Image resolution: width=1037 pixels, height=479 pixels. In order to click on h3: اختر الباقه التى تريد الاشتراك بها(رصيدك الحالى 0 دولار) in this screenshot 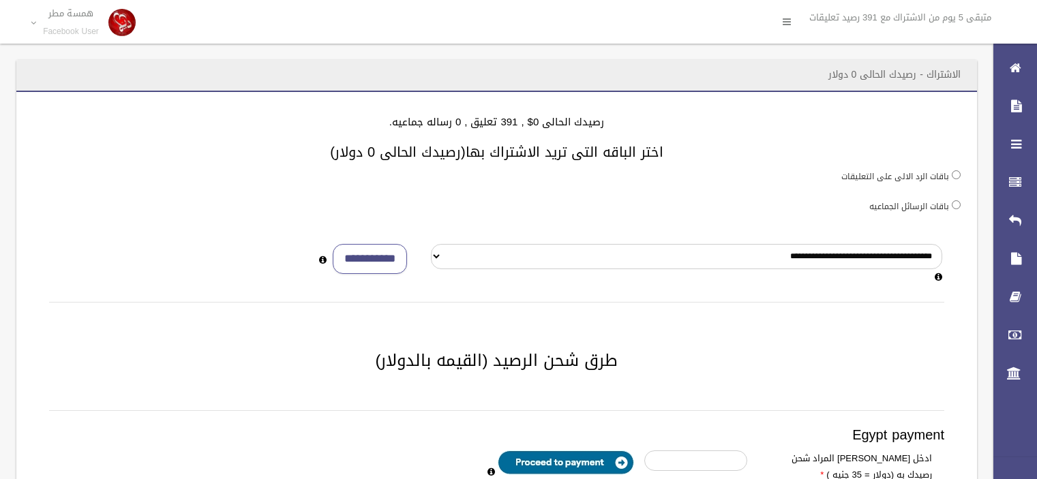, I will do `click(496, 152)`.